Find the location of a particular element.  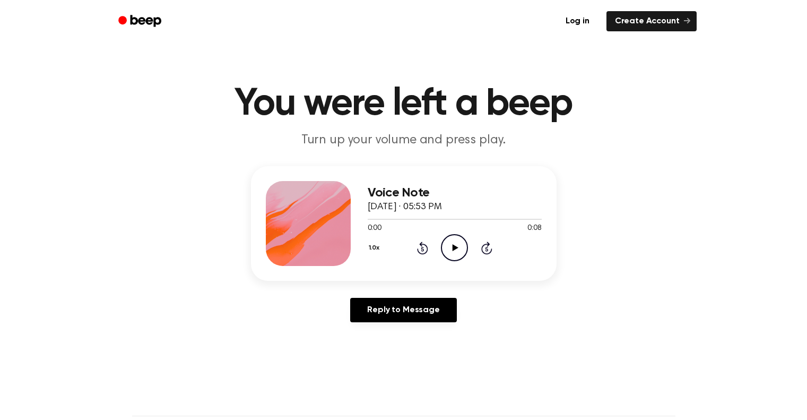

a: Log in is located at coordinates (577, 21).